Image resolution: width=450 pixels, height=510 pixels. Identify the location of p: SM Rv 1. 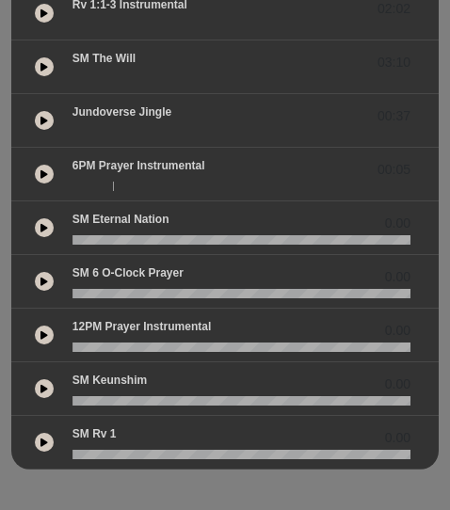
(94, 434).